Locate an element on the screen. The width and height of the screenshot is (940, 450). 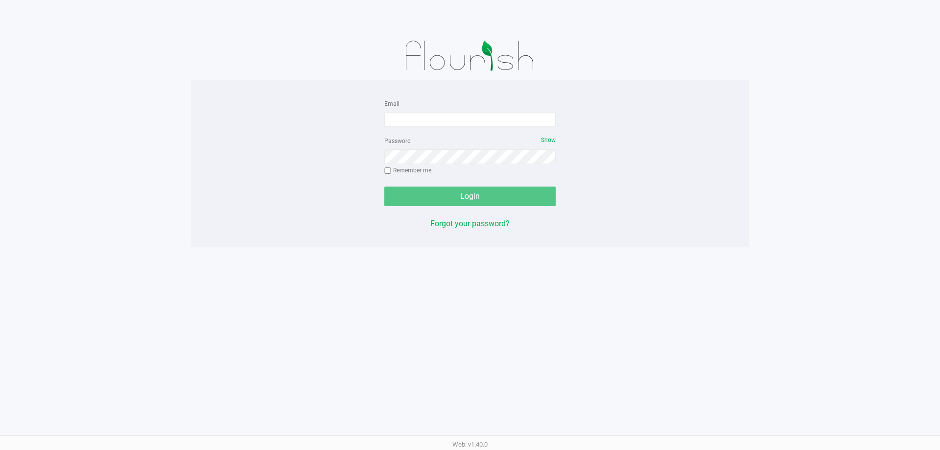
input: Remember me is located at coordinates (388, 171).